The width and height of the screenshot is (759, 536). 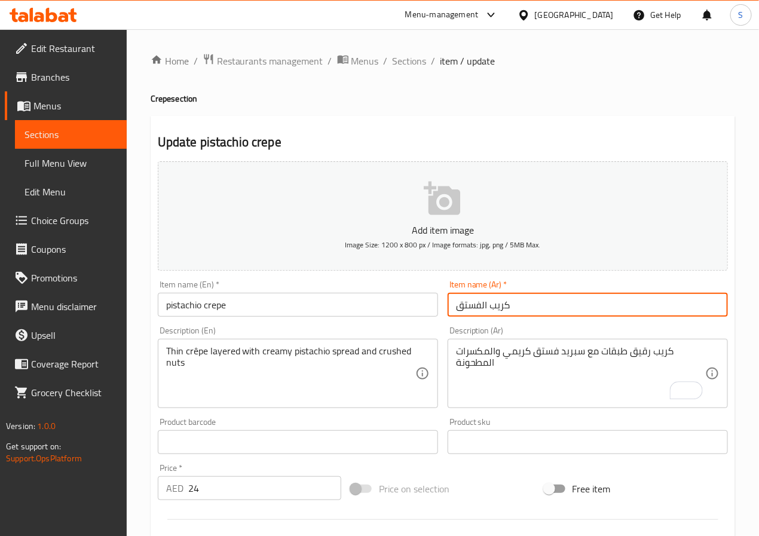 What do you see at coordinates (443, 230) in the screenshot?
I see `p: Add item image` at bounding box center [443, 230].